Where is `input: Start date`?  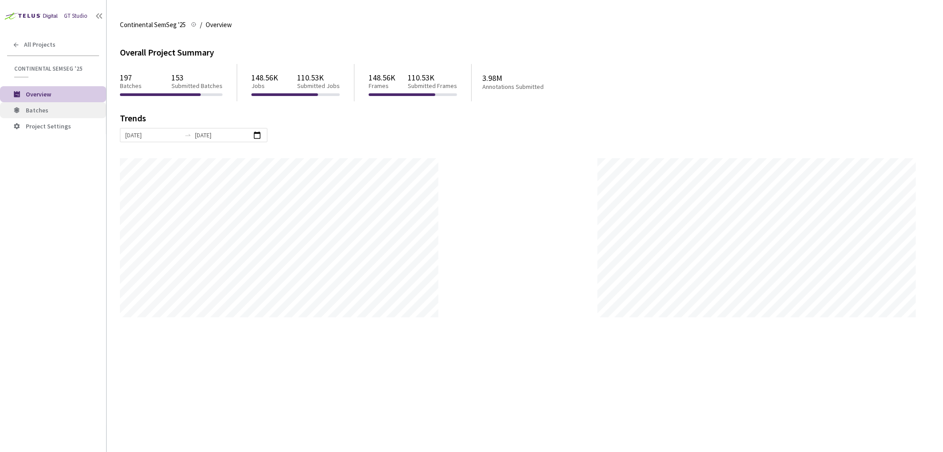 input: Start date is located at coordinates (153, 135).